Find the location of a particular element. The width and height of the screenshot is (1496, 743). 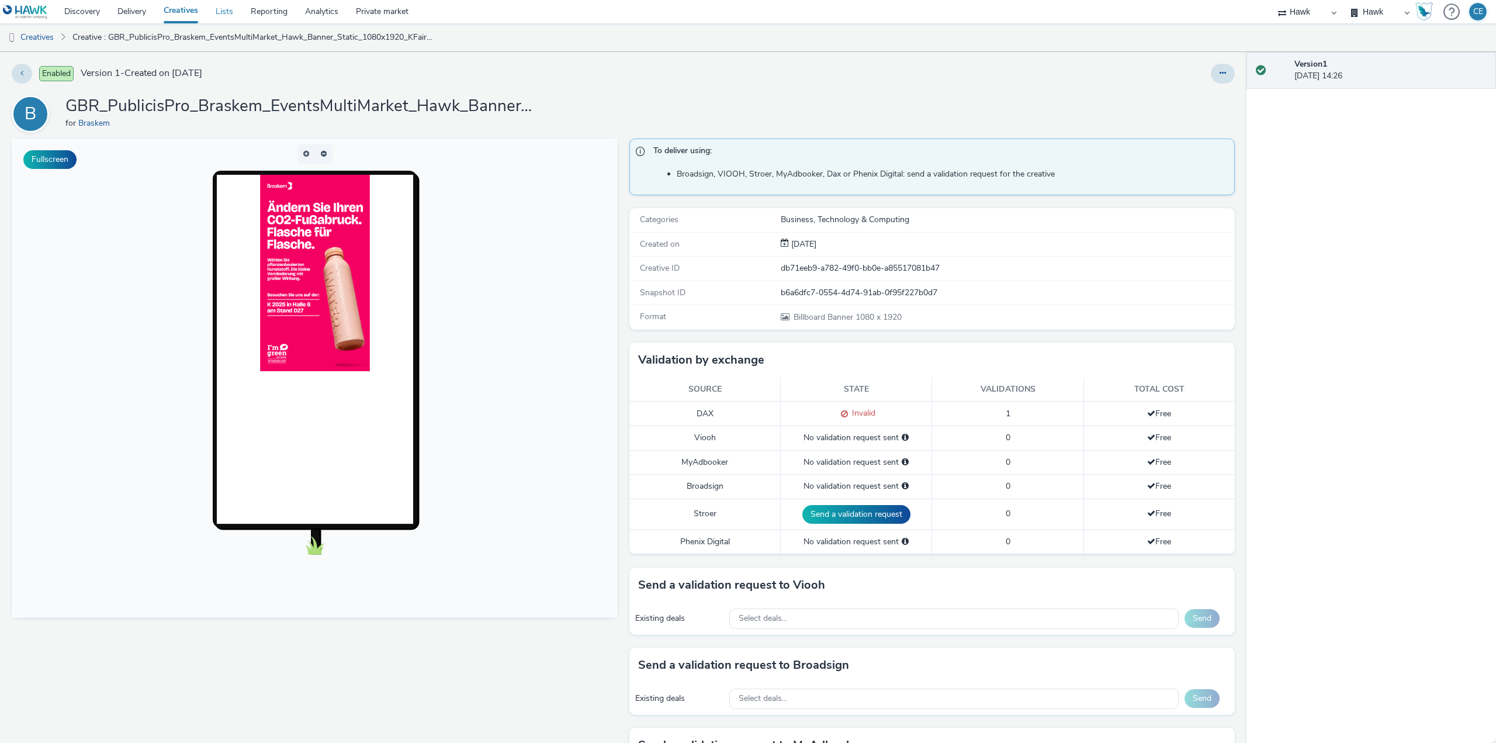

span: Enabled is located at coordinates (56, 74).